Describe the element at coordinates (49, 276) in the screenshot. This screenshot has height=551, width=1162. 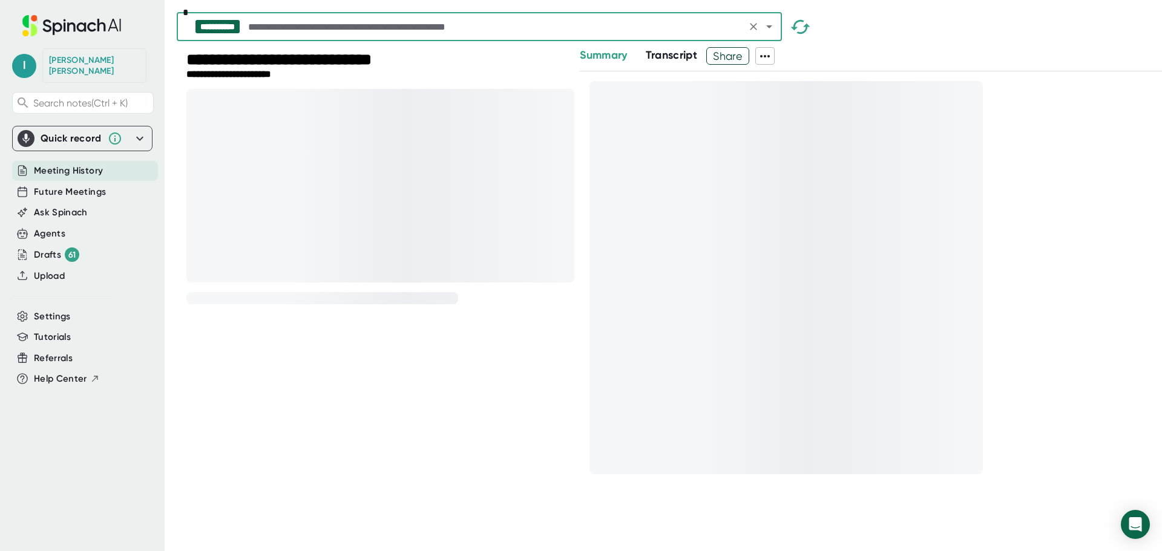
I see `span: Upload` at that location.